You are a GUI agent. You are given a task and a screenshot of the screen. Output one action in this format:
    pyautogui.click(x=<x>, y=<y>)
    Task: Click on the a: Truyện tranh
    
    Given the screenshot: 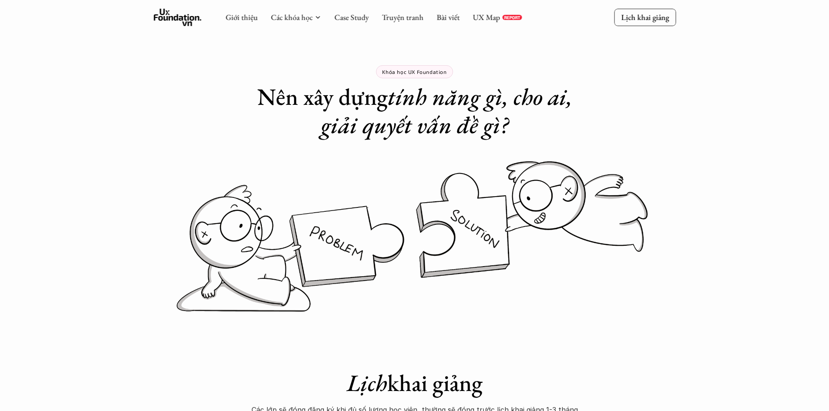 What is the action you would take?
    pyautogui.click(x=402, y=17)
    